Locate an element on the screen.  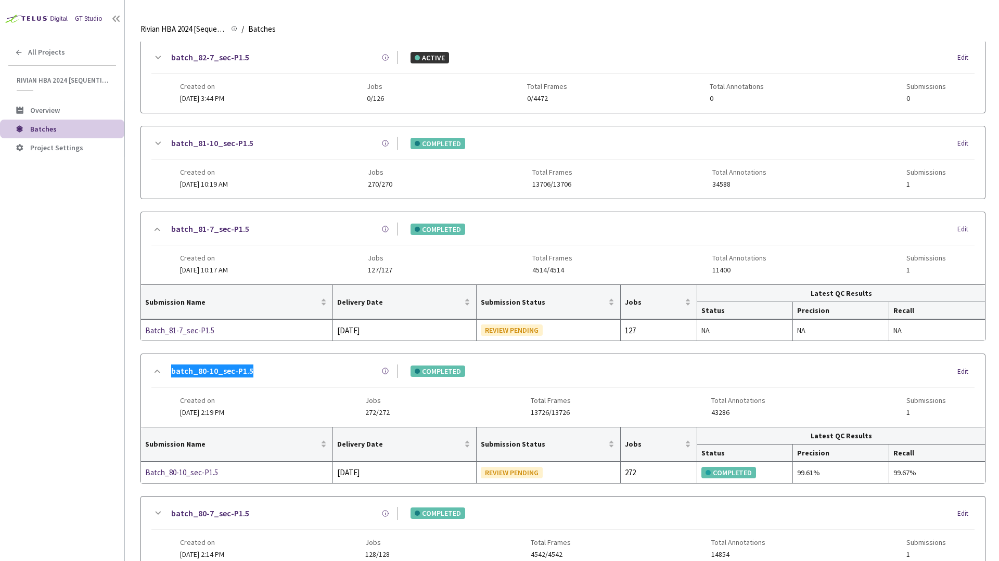
span: 272/272 is located at coordinates (377, 413).